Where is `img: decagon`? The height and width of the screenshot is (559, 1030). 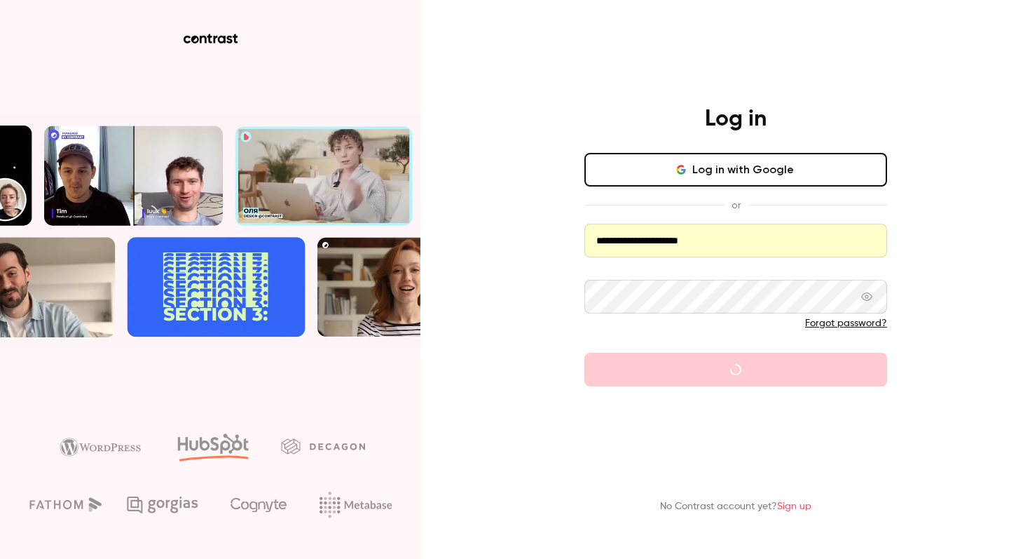
img: decagon is located at coordinates (323, 446).